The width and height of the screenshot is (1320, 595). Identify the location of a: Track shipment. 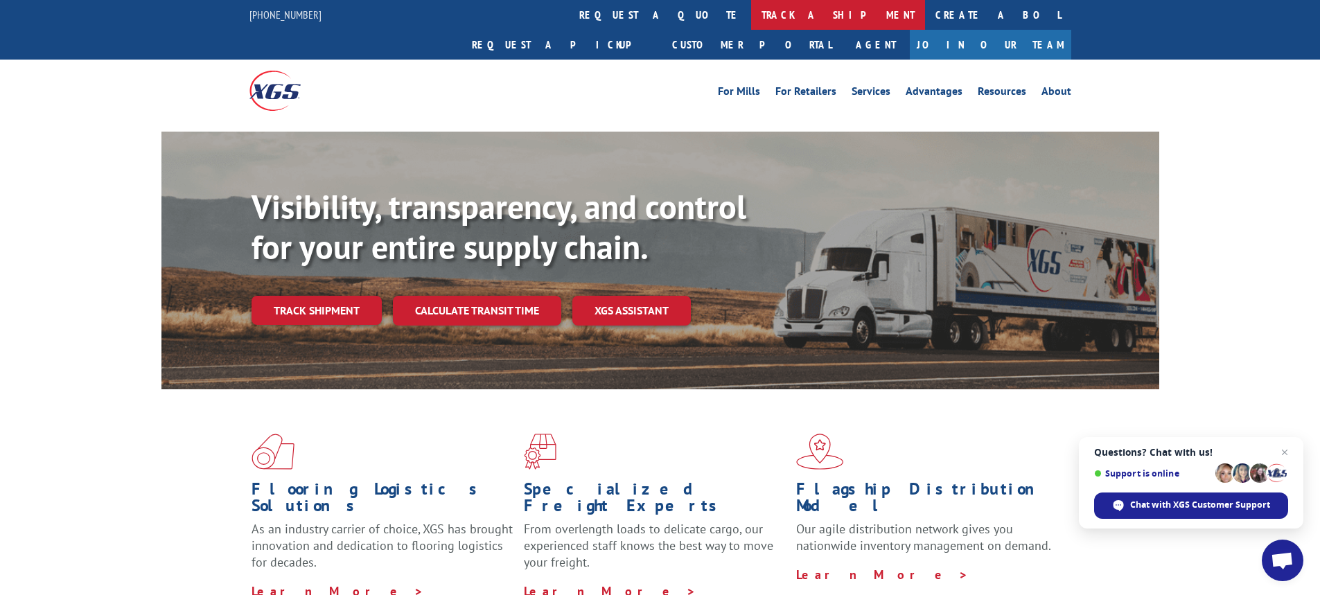
(317, 310).